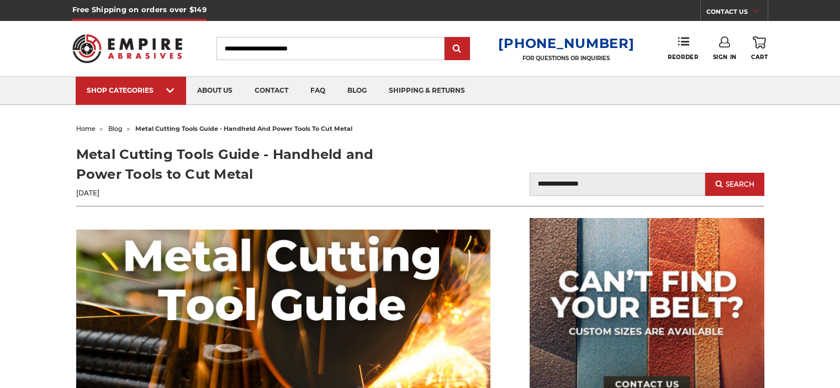 The image size is (840, 388). What do you see at coordinates (759, 49) in the screenshot?
I see `a: Cart` at bounding box center [759, 49].